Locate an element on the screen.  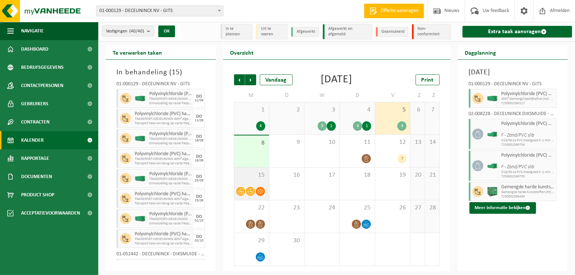
span: Documenten is located at coordinates (36, 177).